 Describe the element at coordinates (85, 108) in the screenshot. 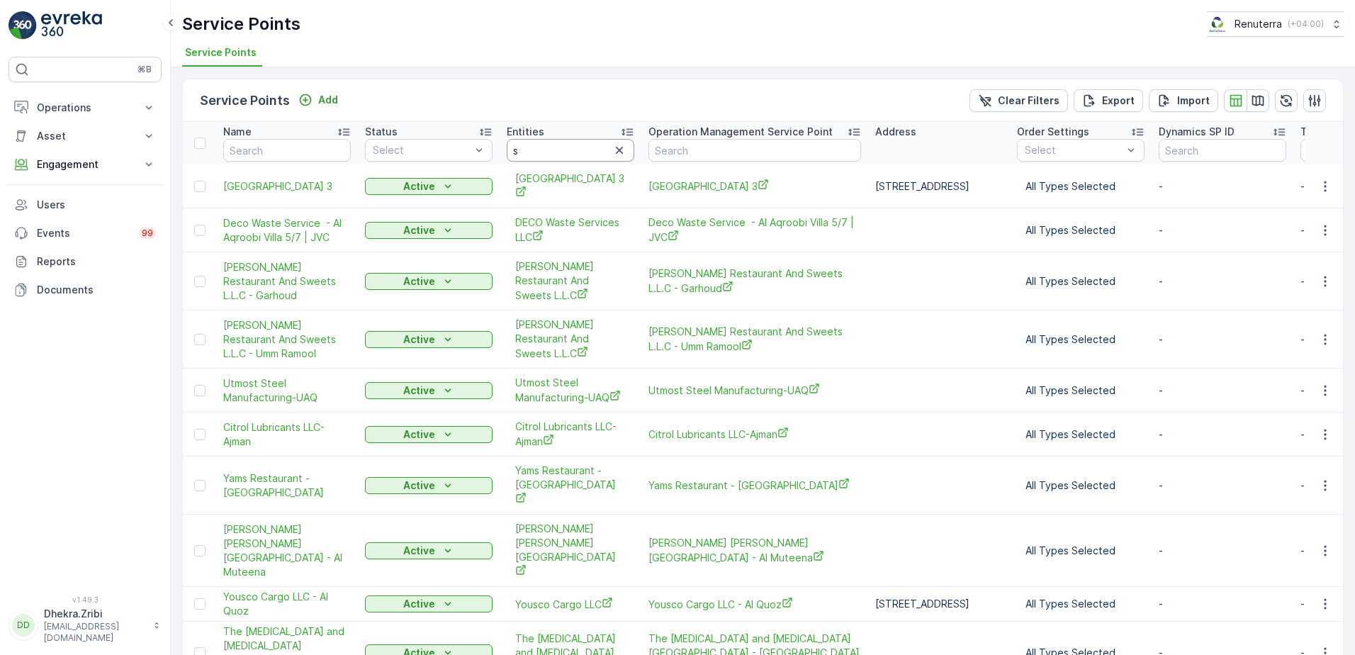

I see `button: Operations` at that location.